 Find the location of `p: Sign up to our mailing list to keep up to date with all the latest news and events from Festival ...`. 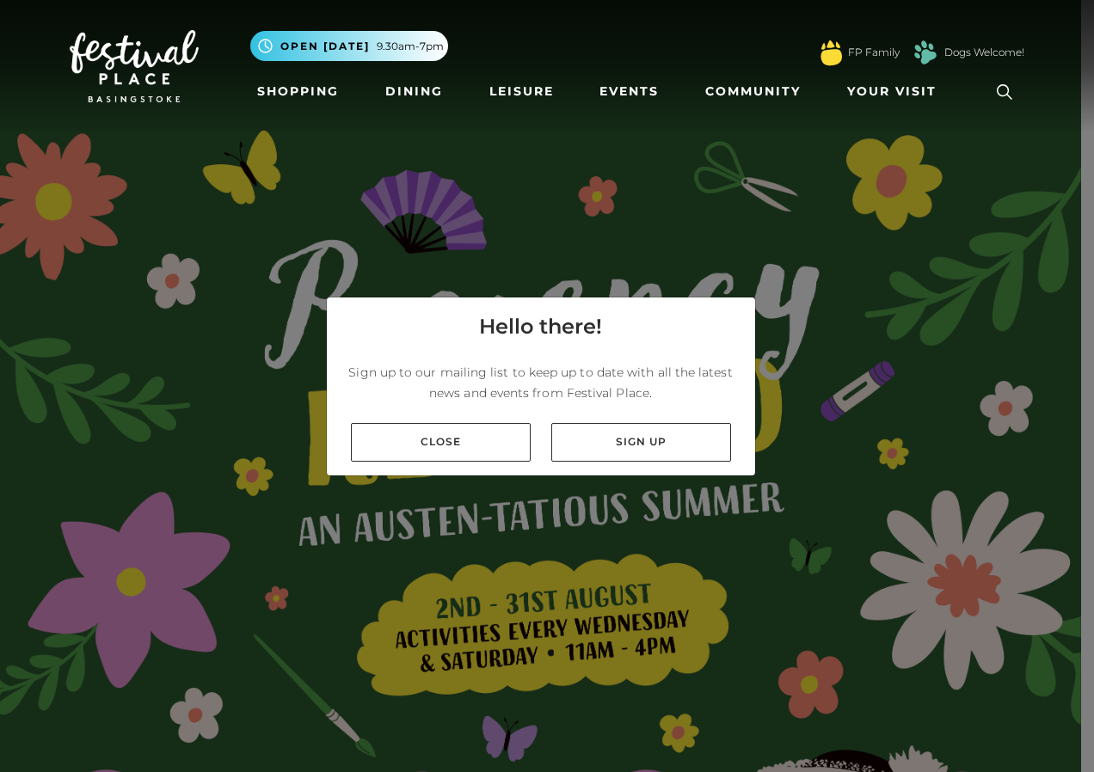

p: Sign up to our mailing list to keep up to date with all the latest news and events from Festival ... is located at coordinates (541, 383).